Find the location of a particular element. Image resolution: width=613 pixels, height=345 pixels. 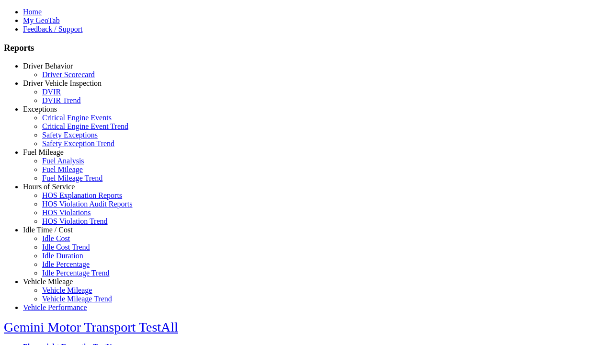

a: Idle Duration is located at coordinates (63, 255).